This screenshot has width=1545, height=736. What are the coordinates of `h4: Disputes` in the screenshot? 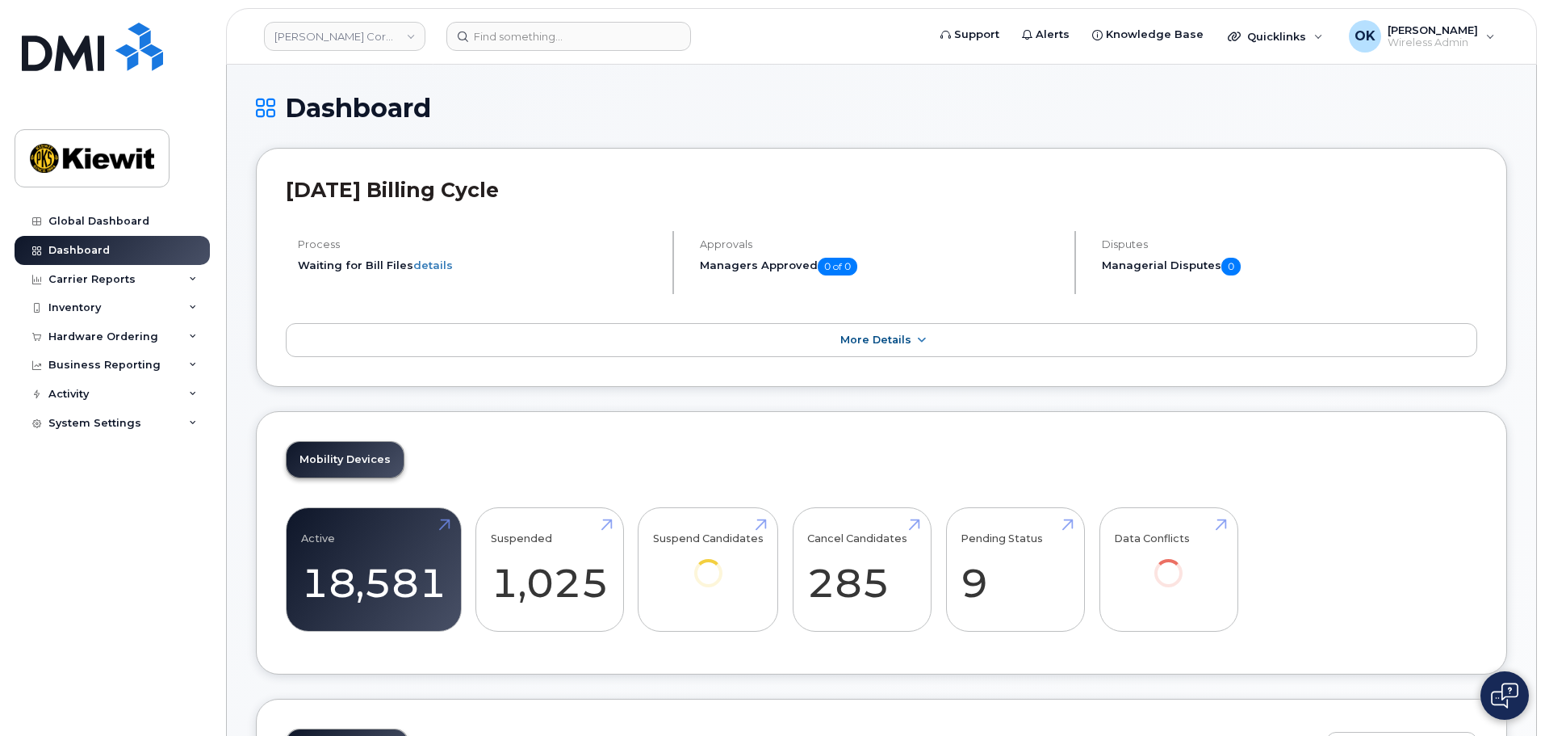 It's located at (1289, 244).